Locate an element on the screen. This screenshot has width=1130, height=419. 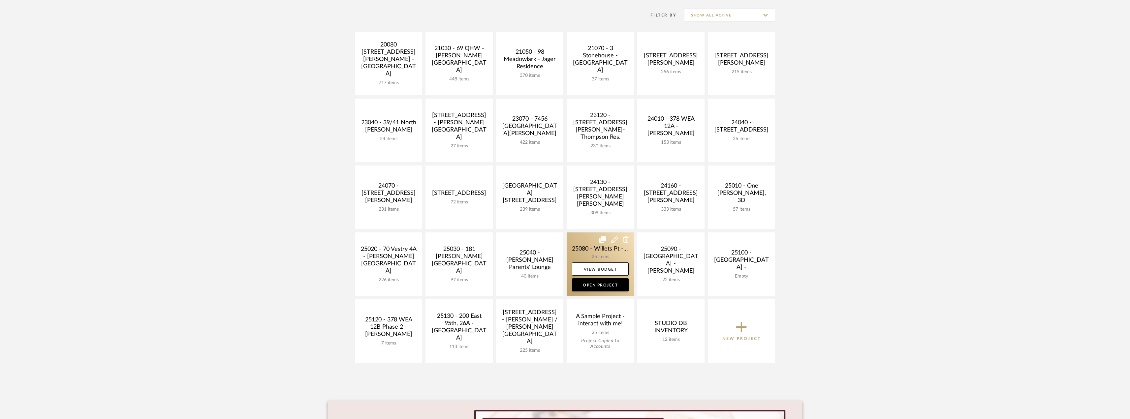
div: 22 items is located at coordinates (671, 280).